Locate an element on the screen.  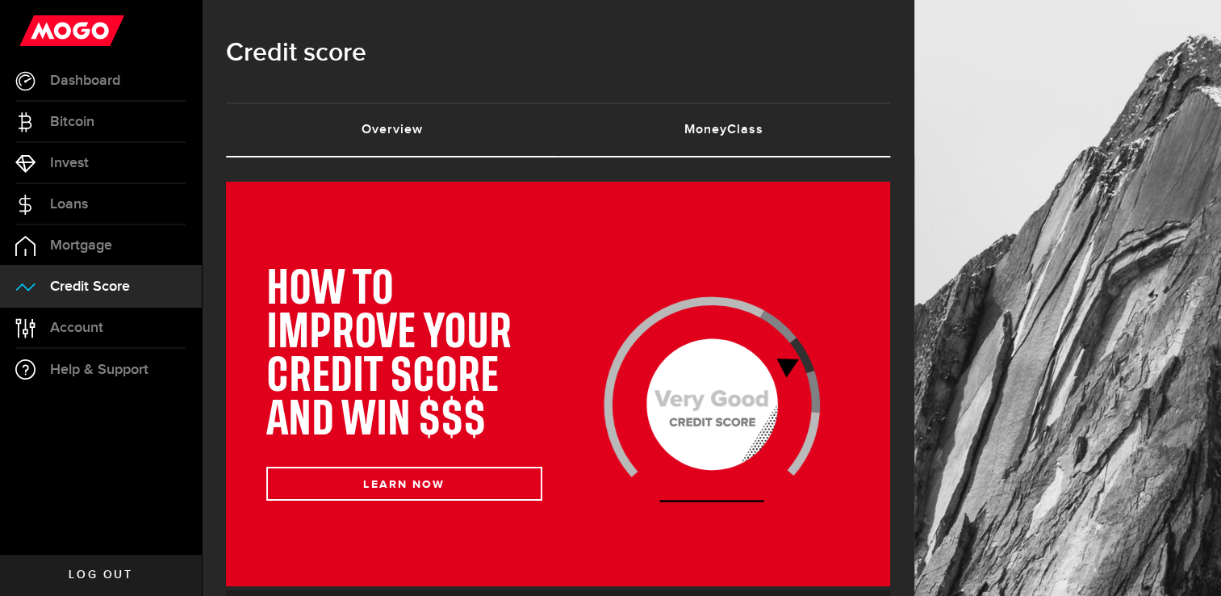
ul: Tabs Navigation is located at coordinates (558, 130).